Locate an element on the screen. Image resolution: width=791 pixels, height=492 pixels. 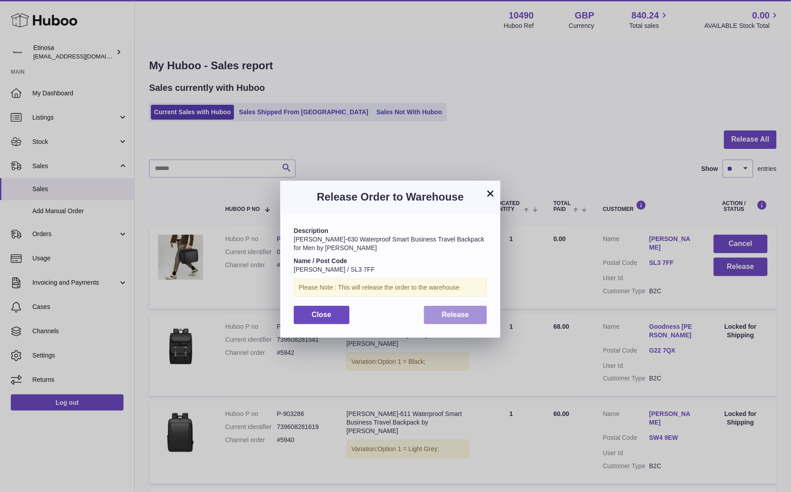
strong: Description is located at coordinates (311, 231).